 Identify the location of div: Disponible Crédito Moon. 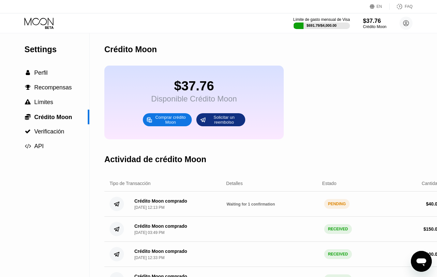
(194, 99).